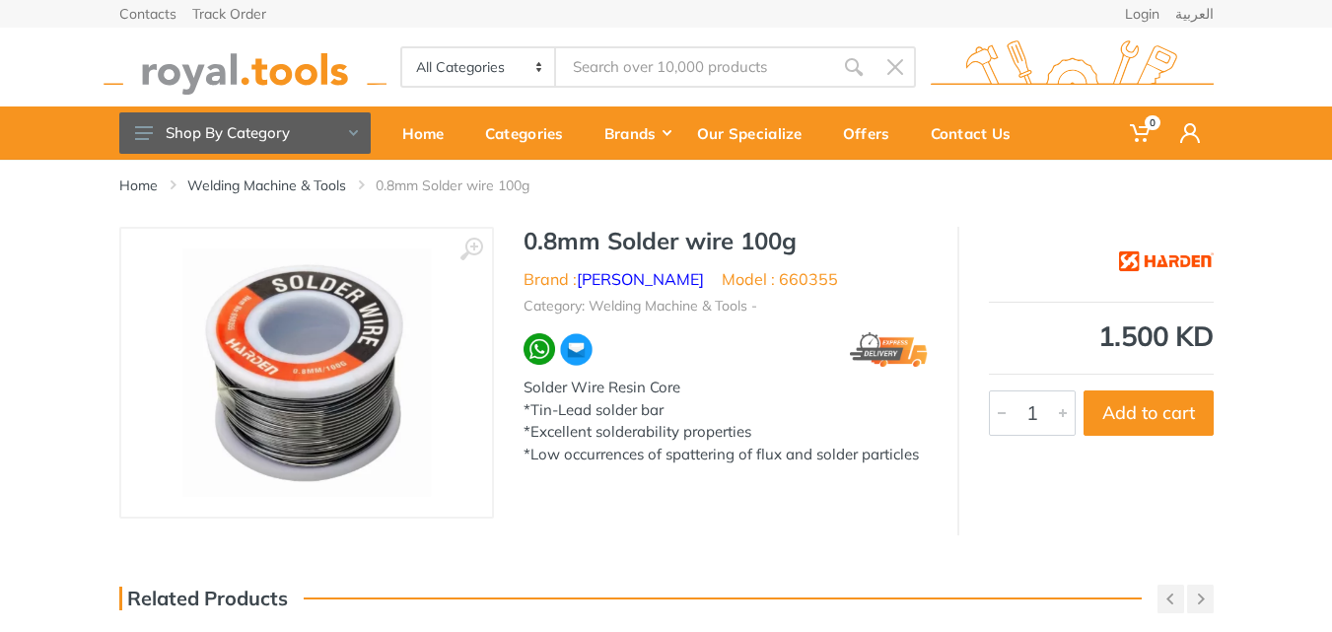 The width and height of the screenshot is (1332, 632). What do you see at coordinates (888, 349) in the screenshot?
I see `img: express.png` at bounding box center [888, 349].